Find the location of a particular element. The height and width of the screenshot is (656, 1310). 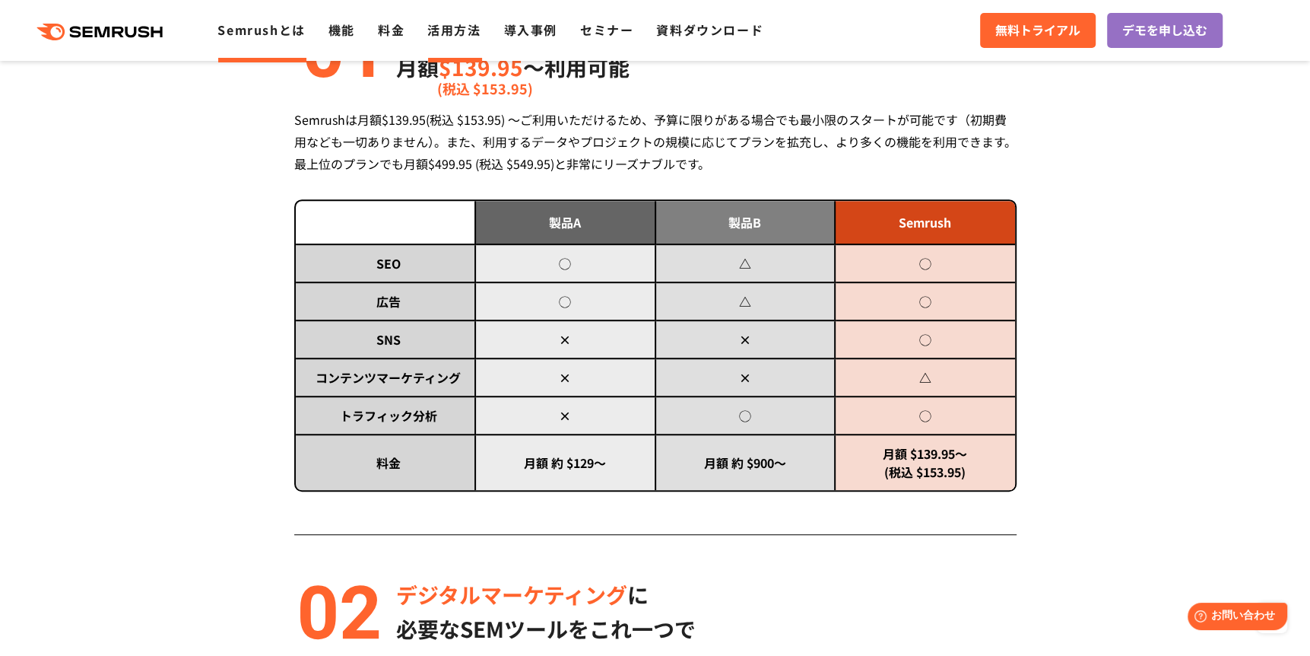

span: お問い合わせ is located at coordinates (68, 19).